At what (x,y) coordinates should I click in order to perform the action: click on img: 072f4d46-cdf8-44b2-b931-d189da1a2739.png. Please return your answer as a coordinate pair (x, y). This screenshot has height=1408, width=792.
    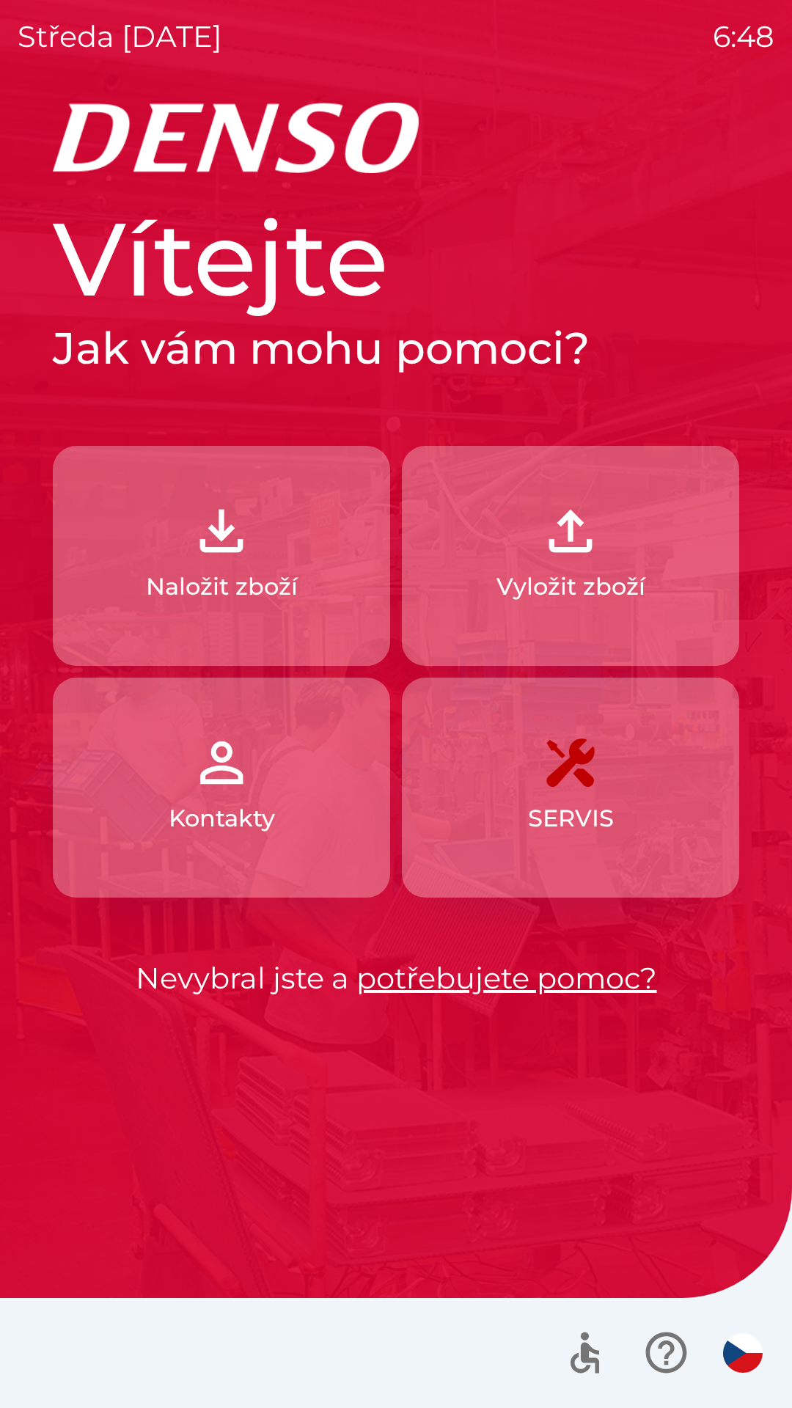
    Looking at the image, I should click on (222, 763).